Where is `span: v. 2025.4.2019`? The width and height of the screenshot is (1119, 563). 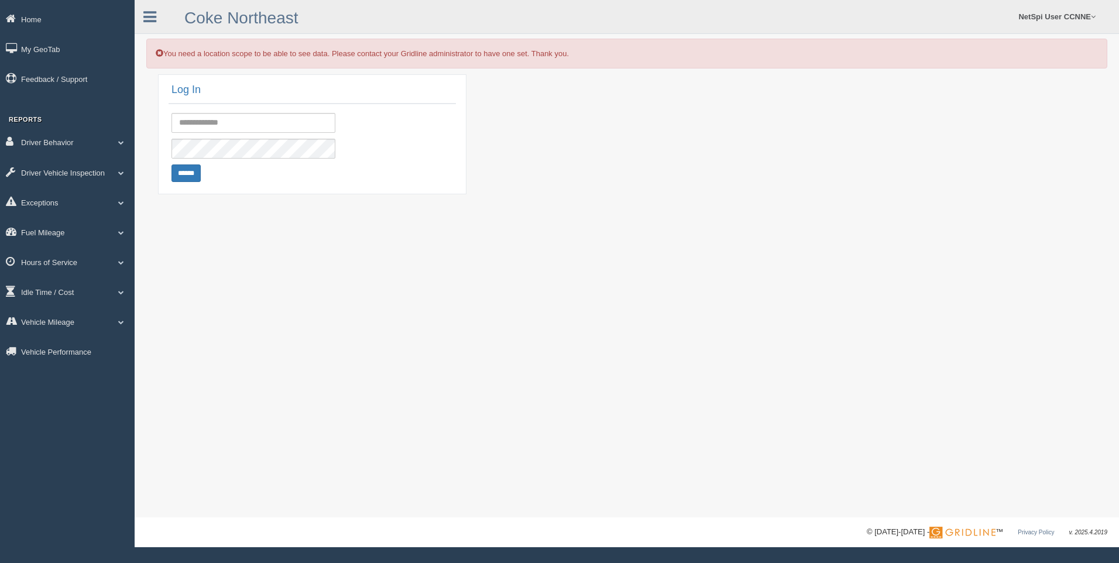
span: v. 2025.4.2019 is located at coordinates (1088, 532).